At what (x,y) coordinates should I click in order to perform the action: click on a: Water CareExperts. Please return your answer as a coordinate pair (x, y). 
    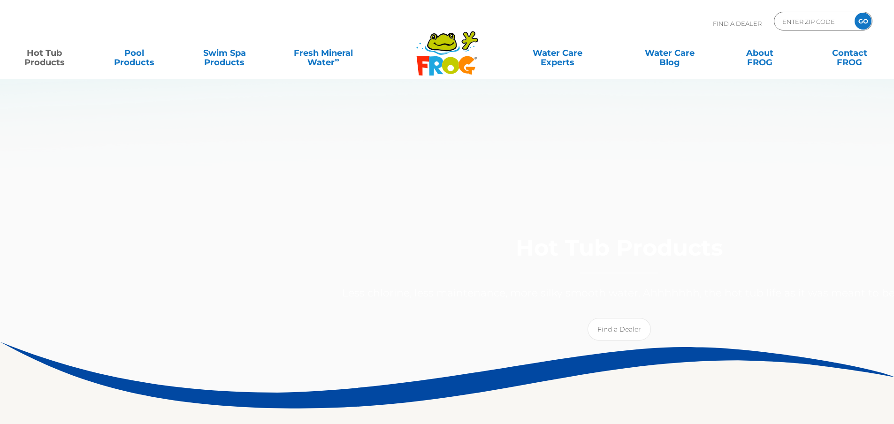
    Looking at the image, I should click on (557, 53).